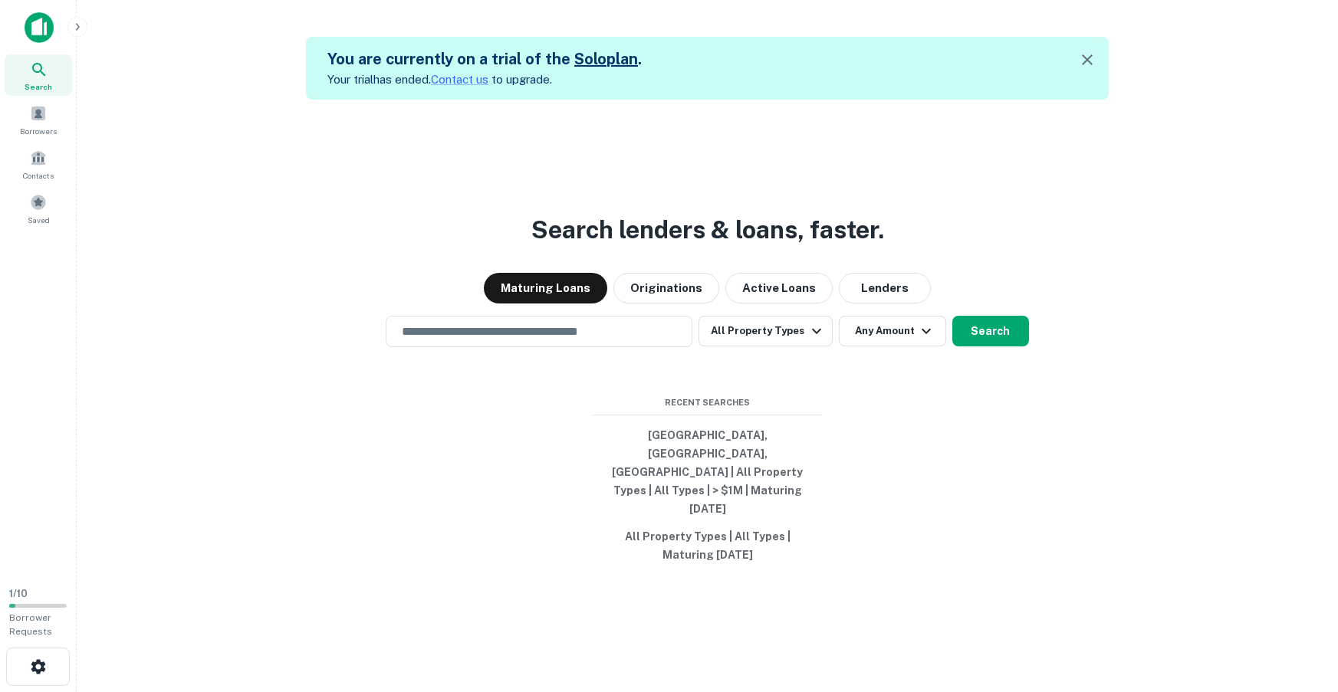 This screenshot has width=1338, height=692. Describe the element at coordinates (765, 331) in the screenshot. I see `button: All Property Types` at that location.